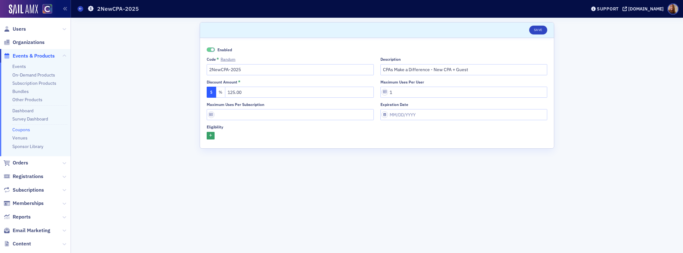  What do you see at coordinates (17, 217) in the screenshot?
I see `a: Reports` at bounding box center [17, 217].